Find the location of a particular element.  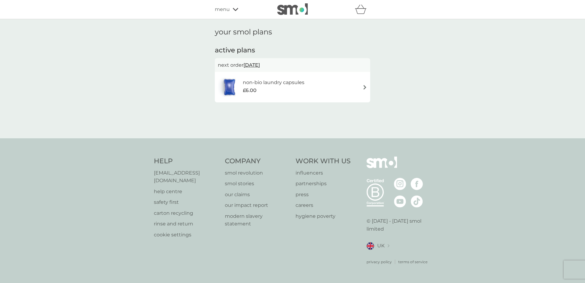

p: our impact report is located at coordinates (257, 205).